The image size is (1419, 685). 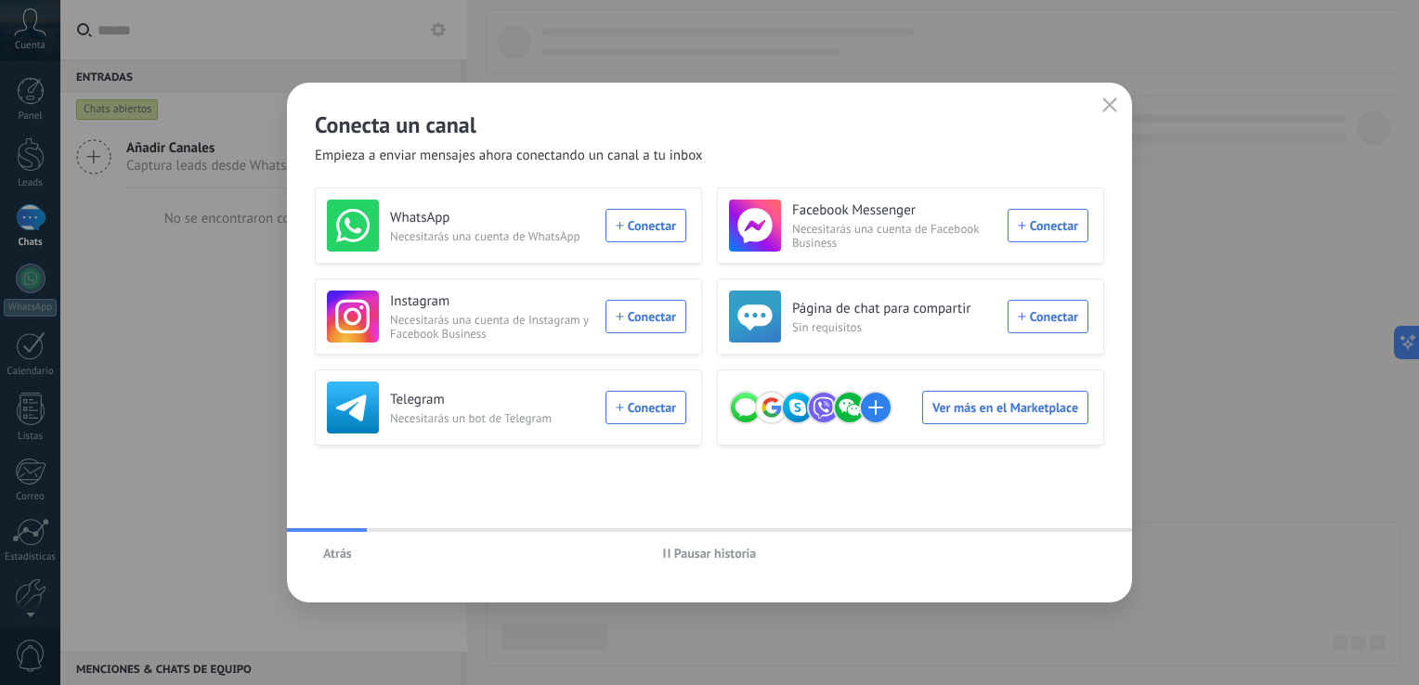 What do you see at coordinates (715, 553) in the screenshot?
I see `span: Pausar historia` at bounding box center [715, 553].